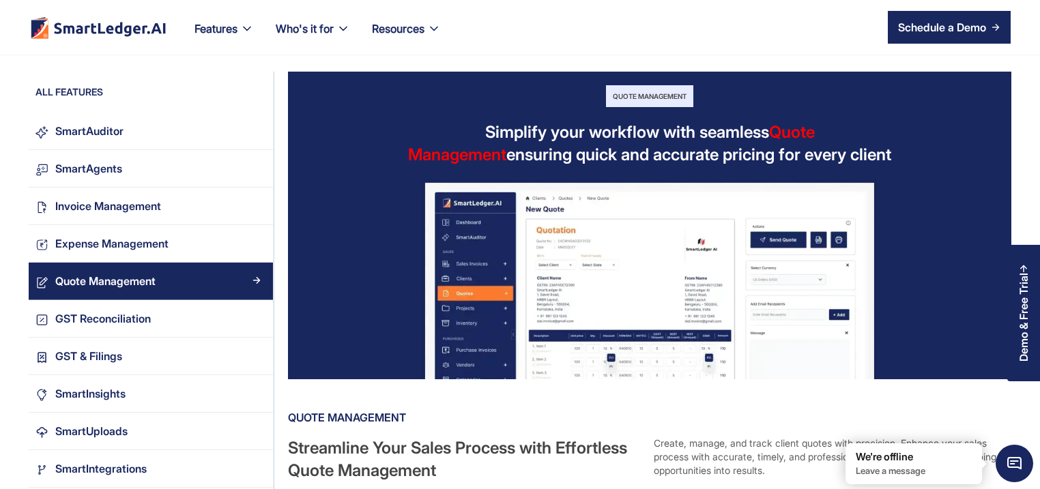 This screenshot has width=1040, height=489. Describe the element at coordinates (151, 131) in the screenshot. I see `a: SmartAuditorArrow Right Blue` at that location.